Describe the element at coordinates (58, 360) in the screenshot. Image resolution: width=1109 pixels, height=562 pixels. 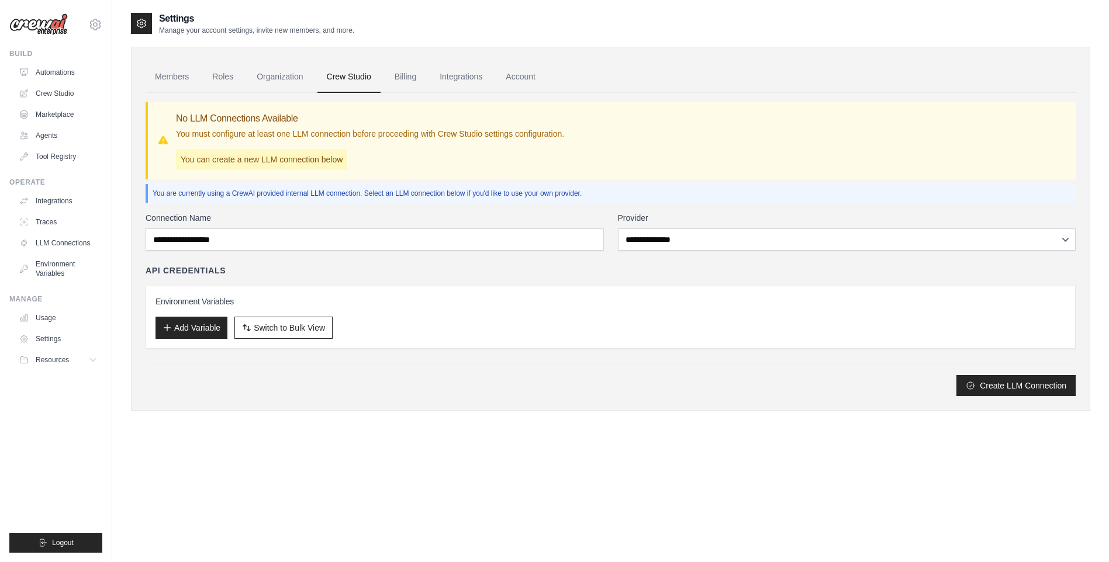
I see `button: Resources` at that location.